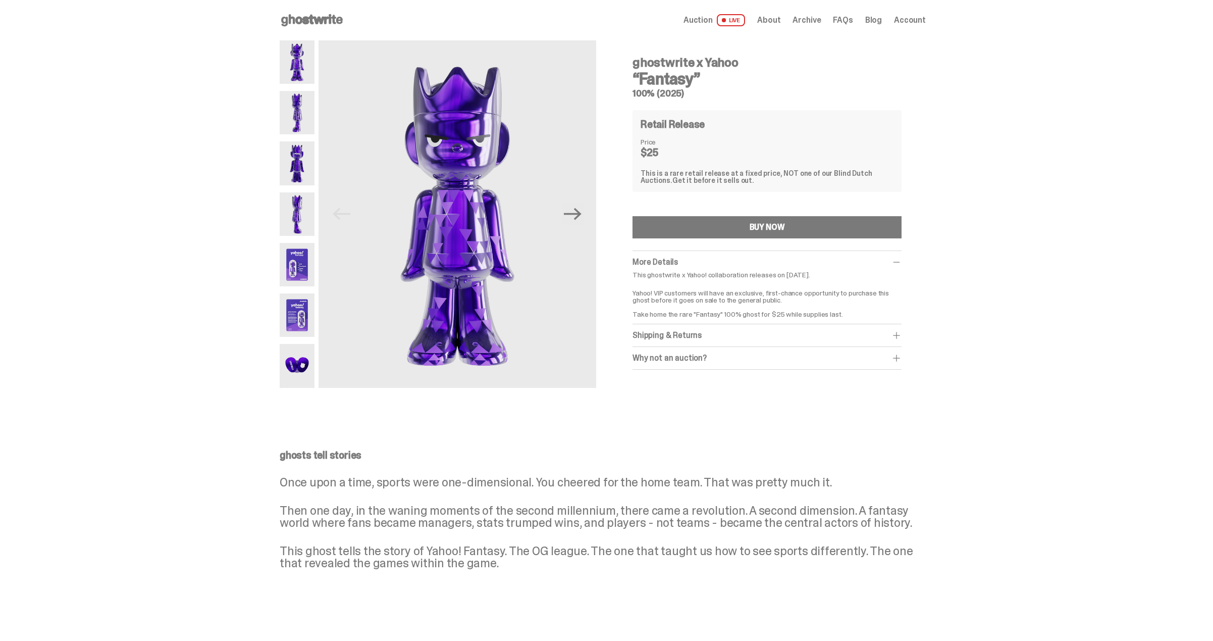 This screenshot has height=641, width=1213. Describe the element at coordinates (910, 20) in the screenshot. I see `a: Account` at that location.